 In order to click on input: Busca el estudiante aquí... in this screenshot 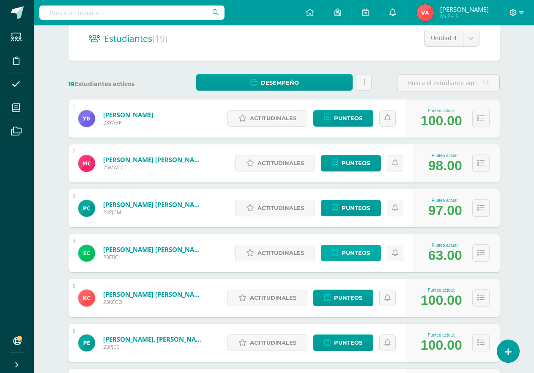, I will do `click(449, 83)`.